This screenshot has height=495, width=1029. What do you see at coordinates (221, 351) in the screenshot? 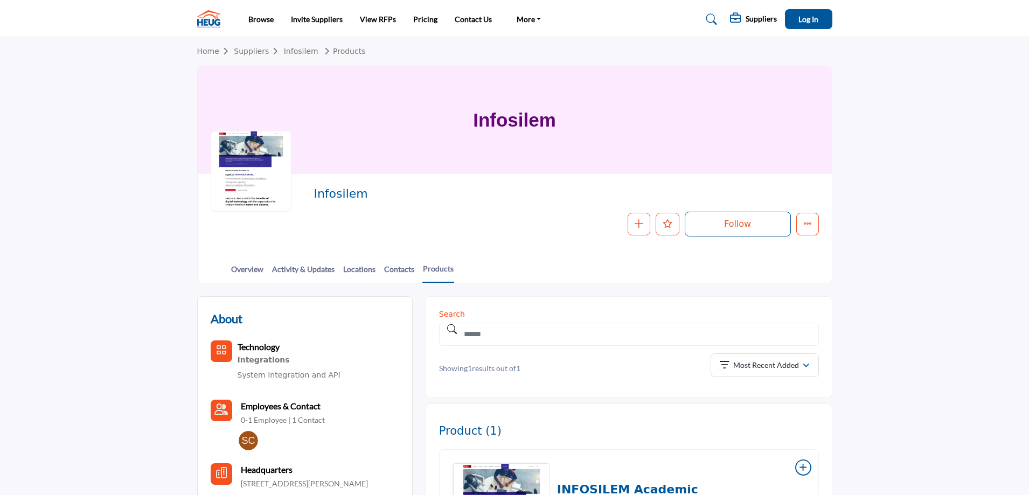
I see `button: Category Icon` at bounding box center [221, 351].